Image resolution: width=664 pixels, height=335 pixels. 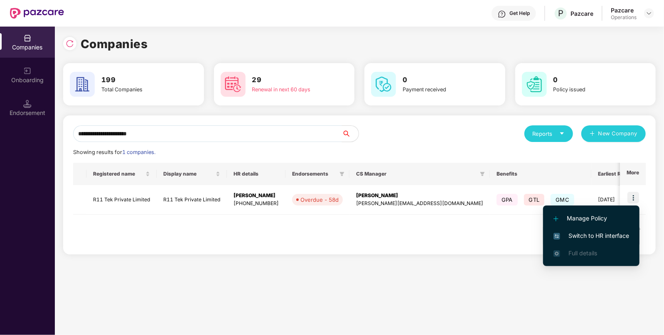 What do you see at coordinates (633, 198) in the screenshot?
I see `img: icon` at bounding box center [633, 198].